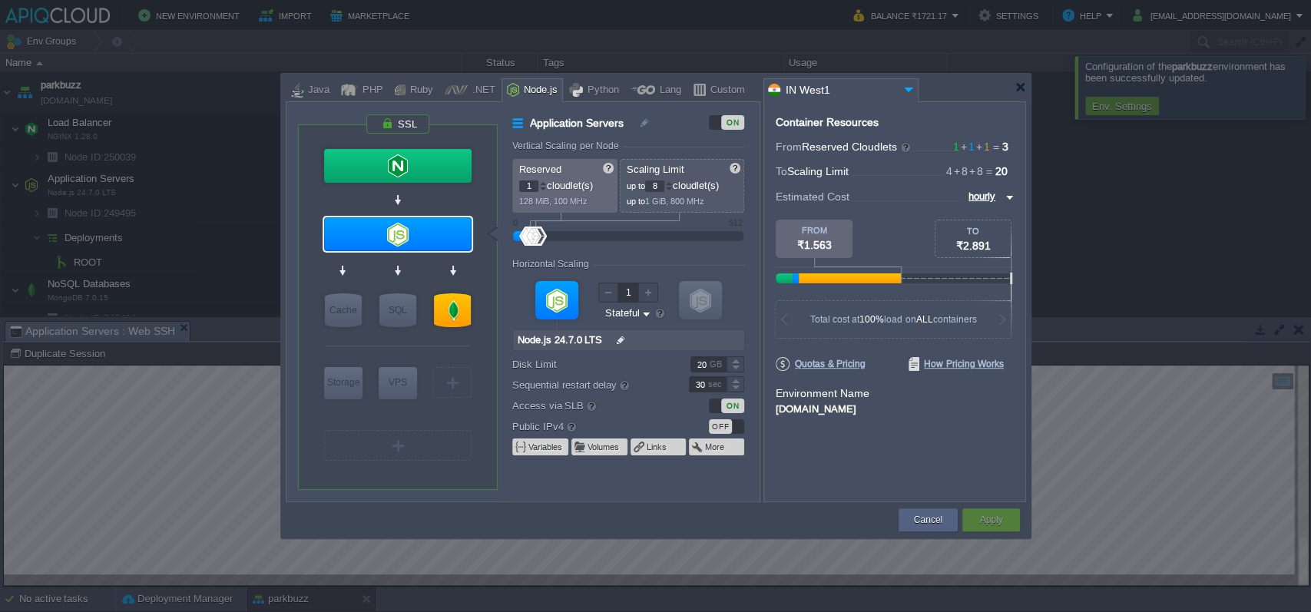  I want to click on div: PHP, so click(370, 91).